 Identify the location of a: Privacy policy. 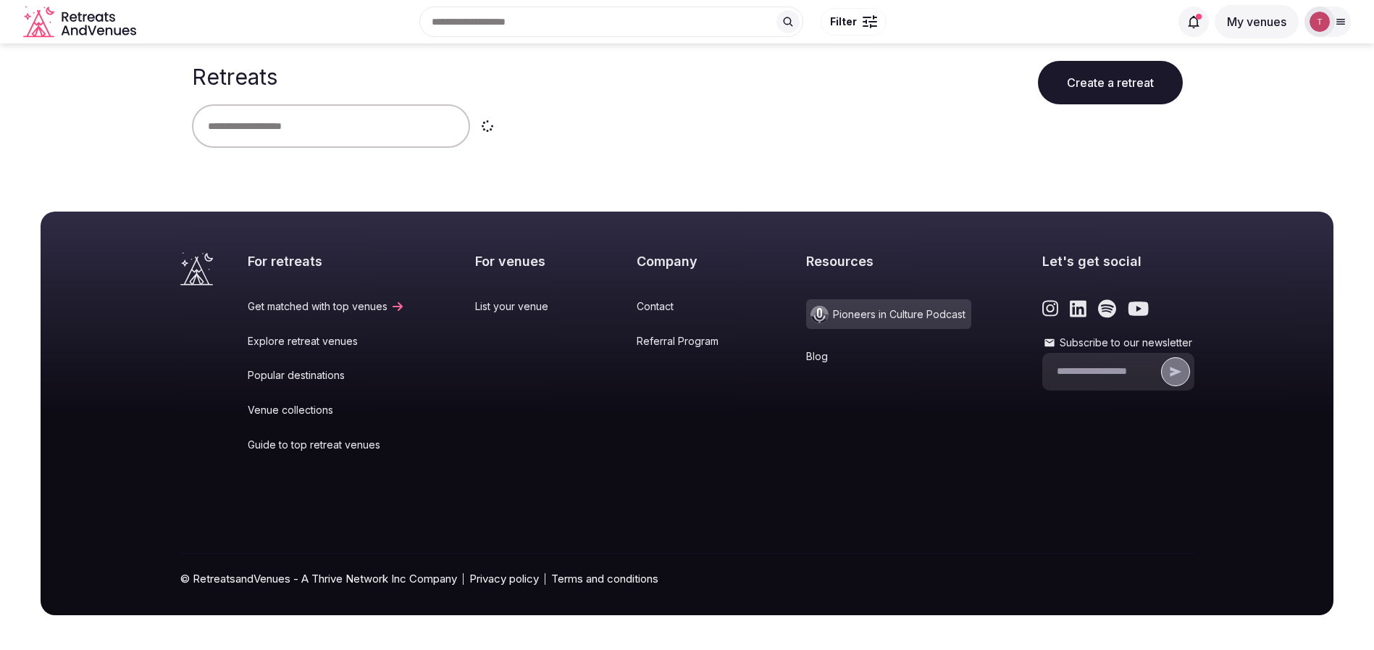
(504, 578).